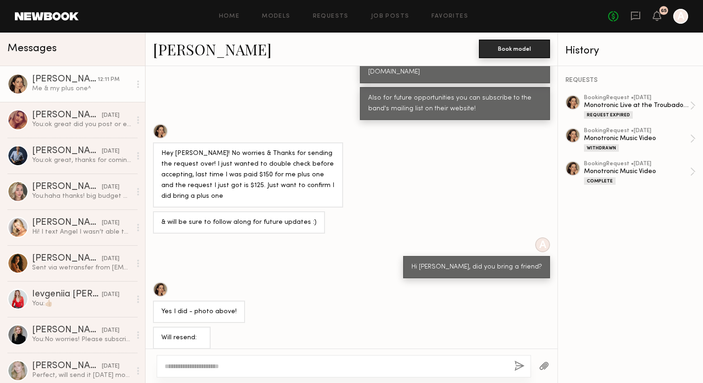  I want to click on div: & will be sure to follow along for future updates :), so click(239, 222).